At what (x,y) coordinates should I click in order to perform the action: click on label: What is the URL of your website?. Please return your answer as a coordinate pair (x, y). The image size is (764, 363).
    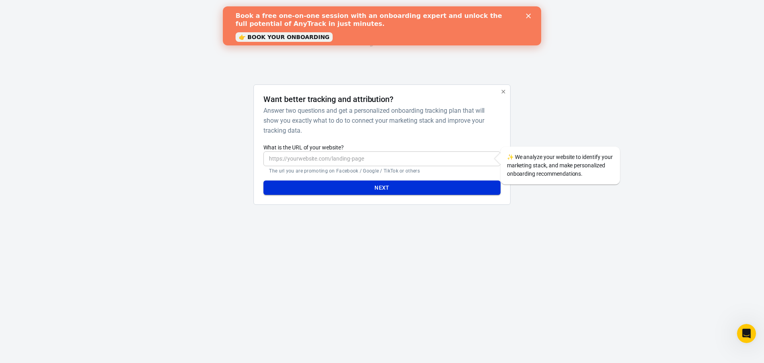
    Looking at the image, I should click on (382, 147).